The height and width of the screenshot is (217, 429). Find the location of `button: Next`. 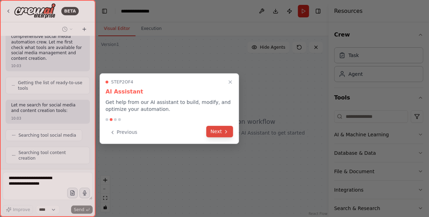

button: Next is located at coordinates (219, 132).